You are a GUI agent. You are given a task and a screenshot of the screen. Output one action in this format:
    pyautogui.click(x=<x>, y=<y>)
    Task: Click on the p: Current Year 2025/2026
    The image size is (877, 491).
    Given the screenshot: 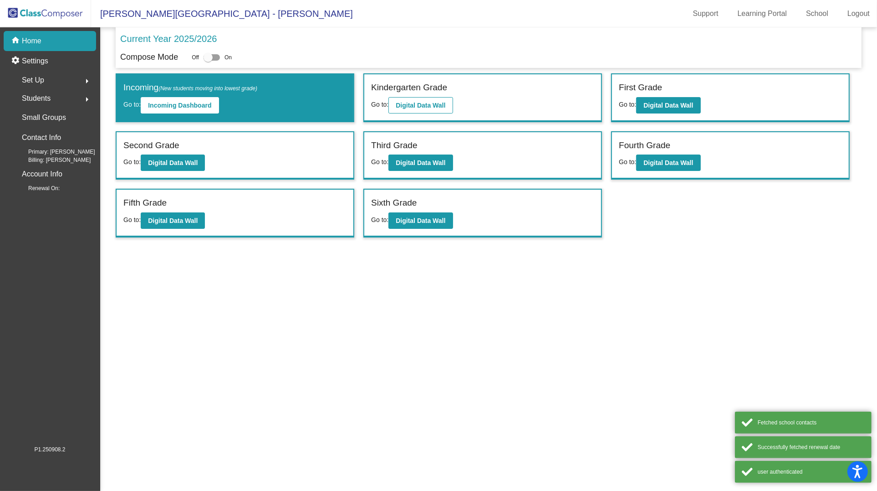 What is the action you would take?
    pyautogui.click(x=169, y=39)
    